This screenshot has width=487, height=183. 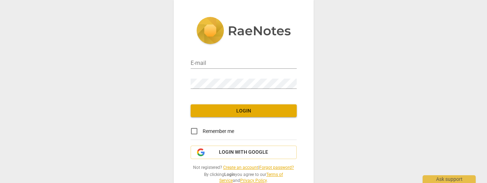 What do you see at coordinates (218, 131) in the screenshot?
I see `span: Remember me` at bounding box center [218, 131].